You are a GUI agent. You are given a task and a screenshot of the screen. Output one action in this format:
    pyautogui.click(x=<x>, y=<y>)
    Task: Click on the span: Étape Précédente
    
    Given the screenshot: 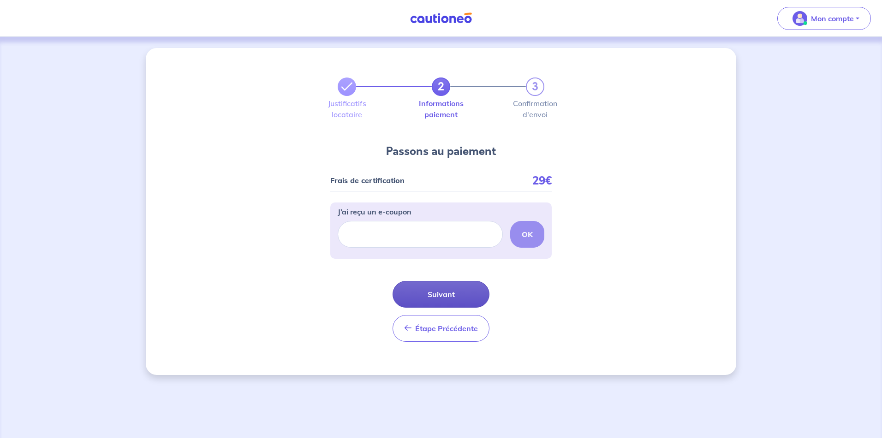 What is the action you would take?
    pyautogui.click(x=446, y=328)
    